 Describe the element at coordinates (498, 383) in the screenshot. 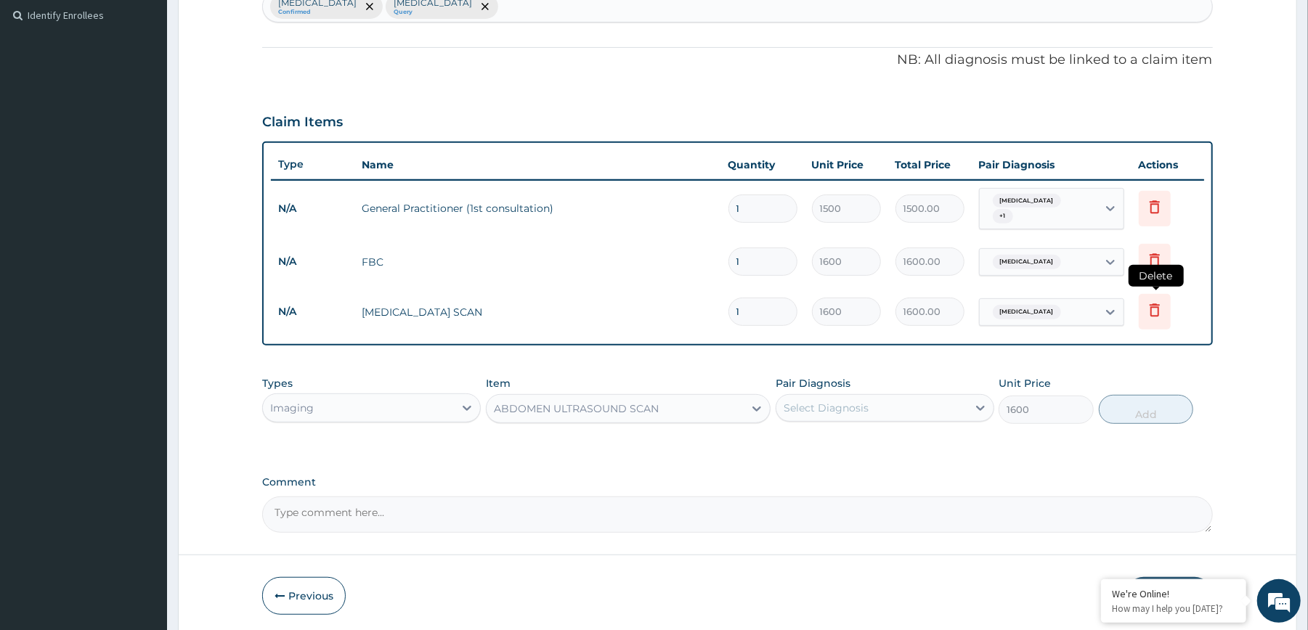

I see `label: Item` at that location.